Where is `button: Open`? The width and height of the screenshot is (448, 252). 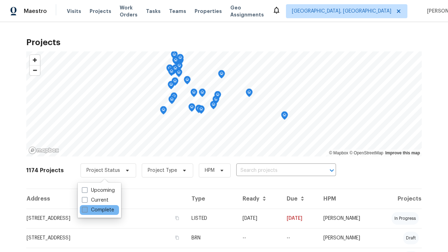 button: Open is located at coordinates (332, 171).